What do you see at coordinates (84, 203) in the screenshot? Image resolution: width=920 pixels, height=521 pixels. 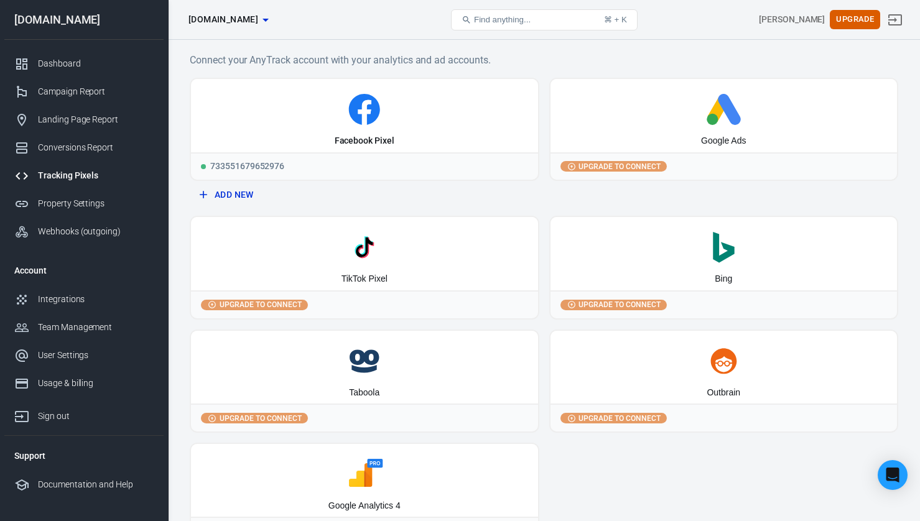 I see `a: Property Settings` at bounding box center [84, 203].